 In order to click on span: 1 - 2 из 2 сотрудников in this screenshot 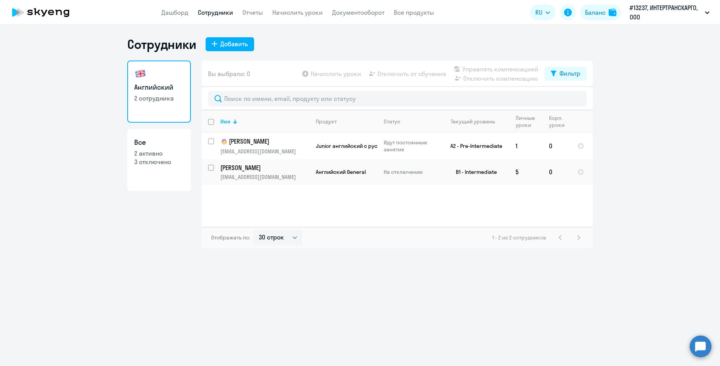, I will do `click(519, 237)`.